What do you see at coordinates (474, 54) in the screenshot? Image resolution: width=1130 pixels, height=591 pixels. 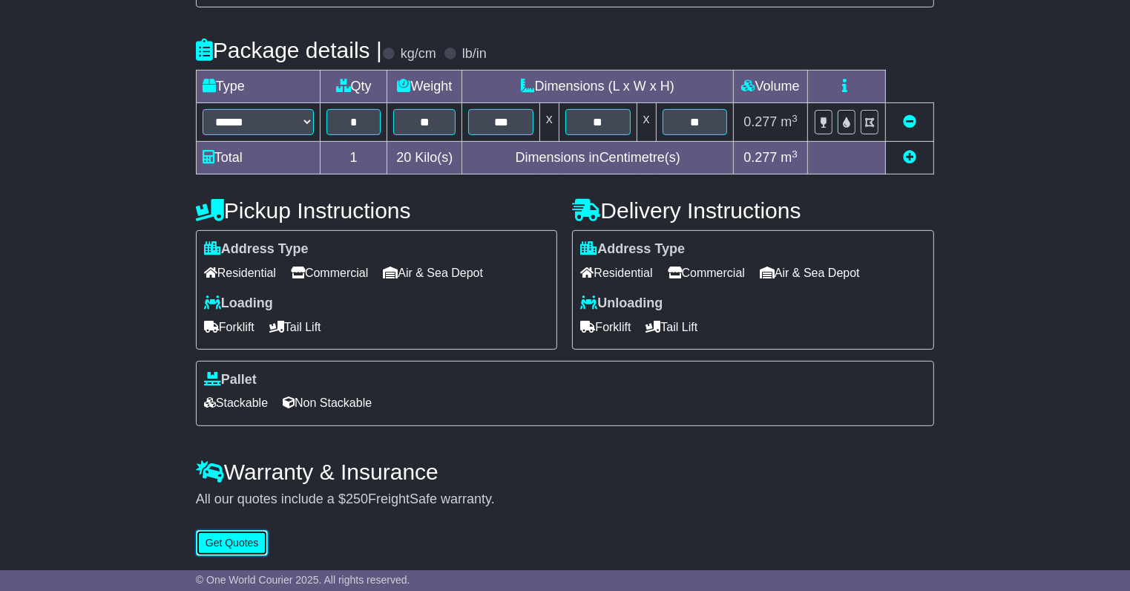 I see `label: lb/in` at bounding box center [474, 54].